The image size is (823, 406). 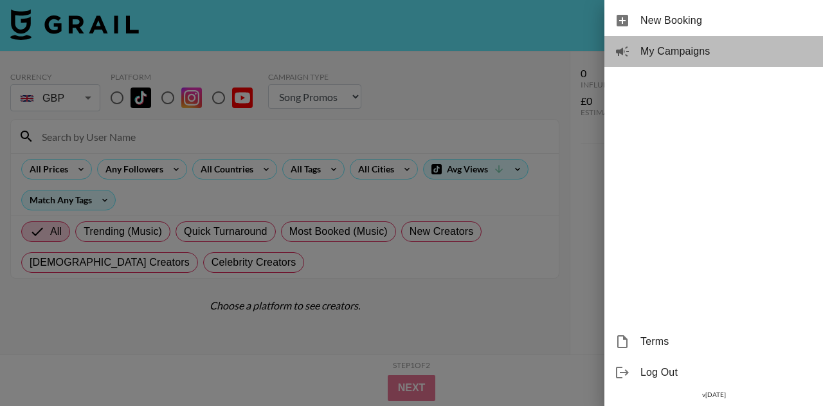 What do you see at coordinates (714, 51) in the screenshot?
I see `div: My Campaigns` at bounding box center [714, 51].